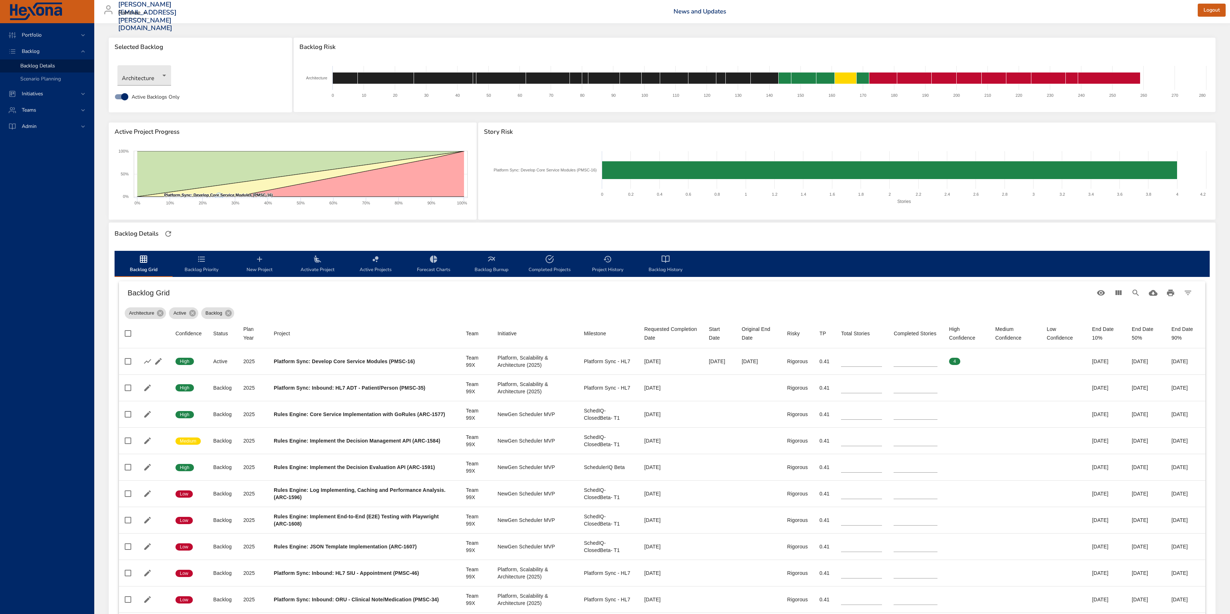  I want to click on span: Plan Year, so click(253, 334).